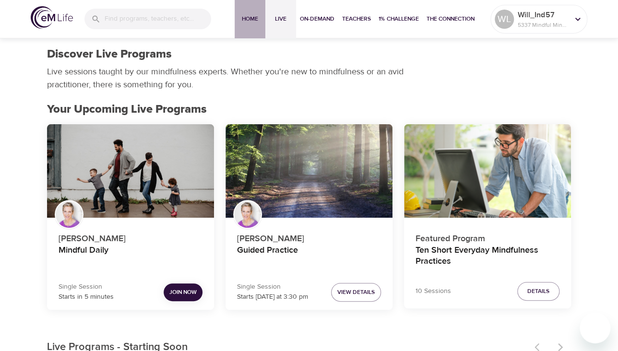  I want to click on h1: Discover Live Programs, so click(109, 54).